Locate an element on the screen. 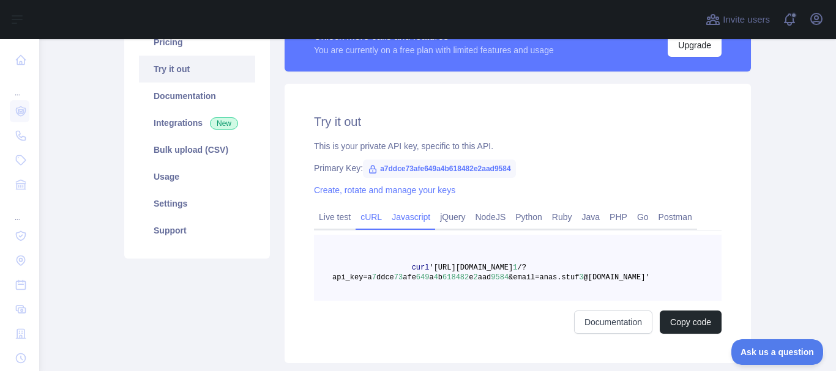  span: a is located at coordinates (431, 278).